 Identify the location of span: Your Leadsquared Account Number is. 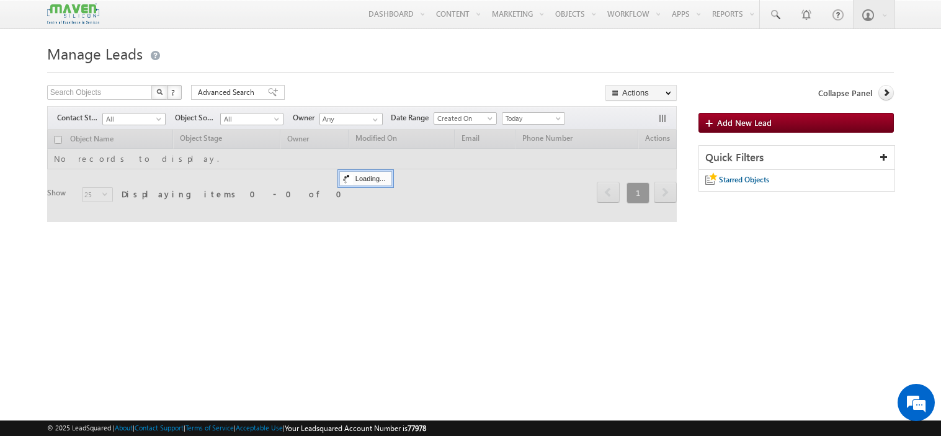
(356, 428).